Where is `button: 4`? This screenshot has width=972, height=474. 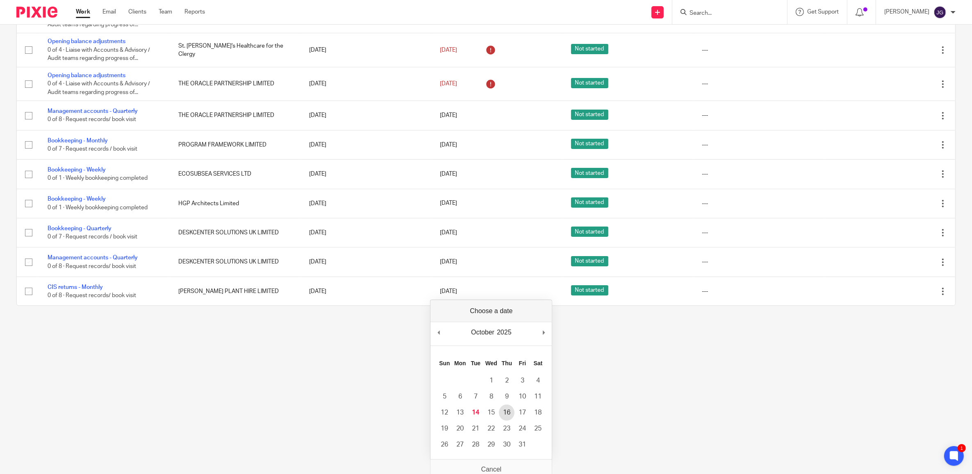 button: 4 is located at coordinates (538, 380).